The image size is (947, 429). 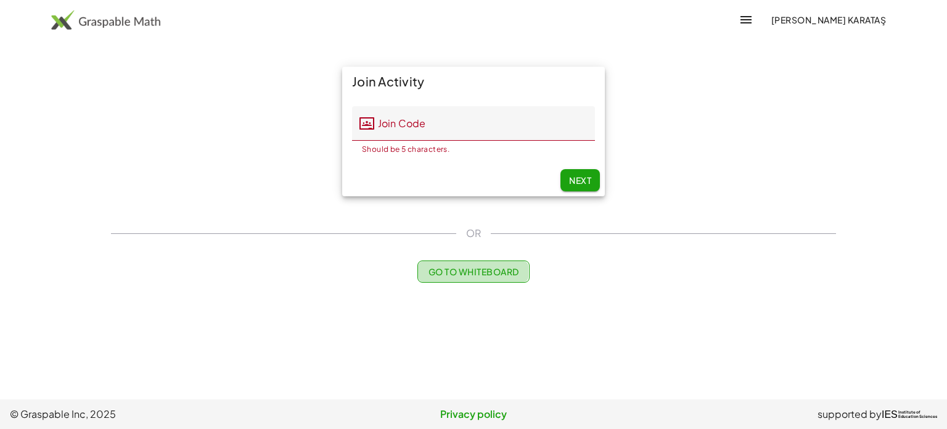 I want to click on div: Join Activity, so click(x=474, y=81).